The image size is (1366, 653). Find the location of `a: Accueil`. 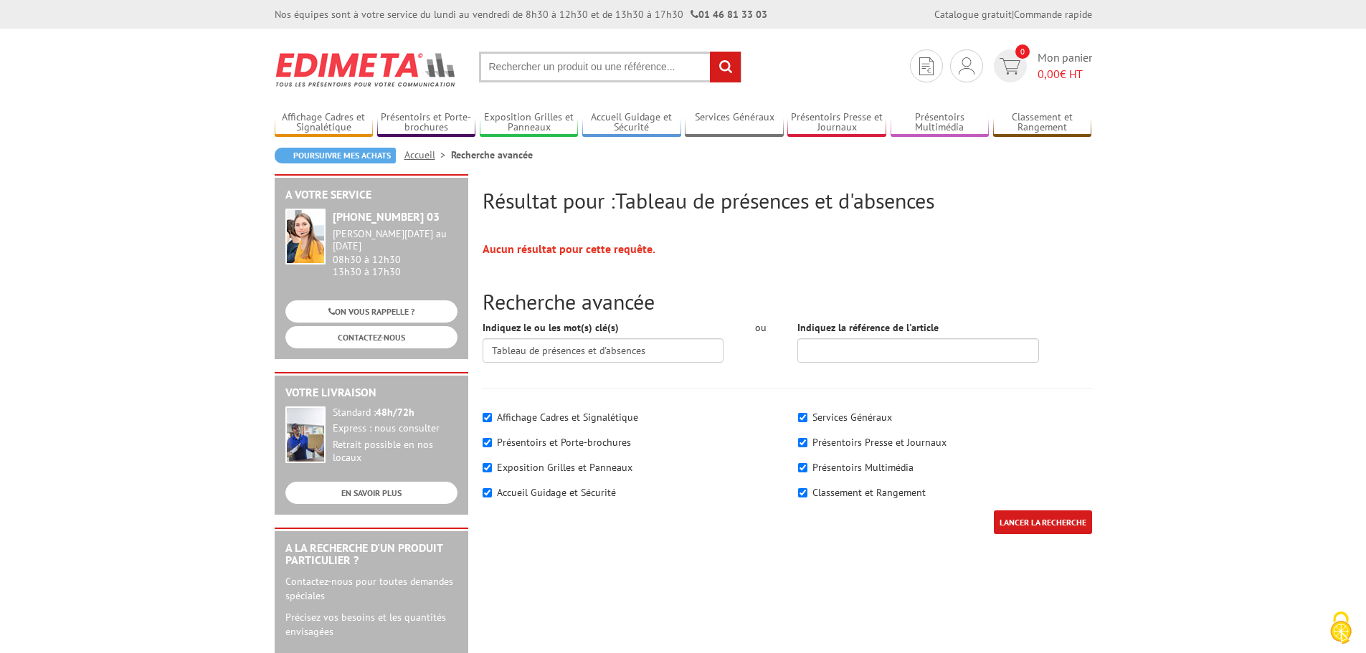

a: Accueil is located at coordinates (427, 155).